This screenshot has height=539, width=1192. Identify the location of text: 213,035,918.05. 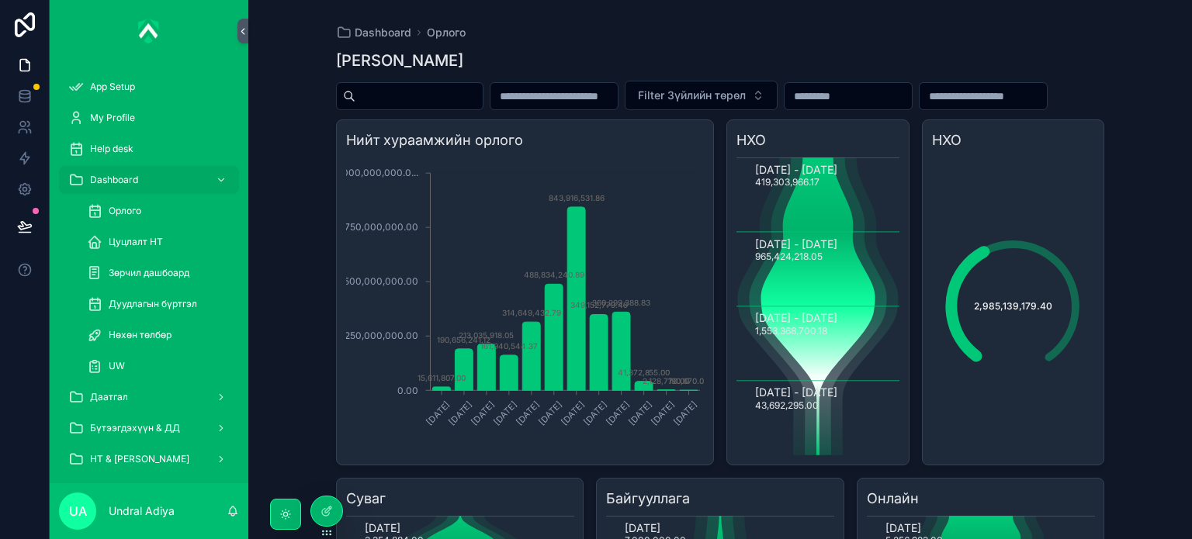
(486, 335).